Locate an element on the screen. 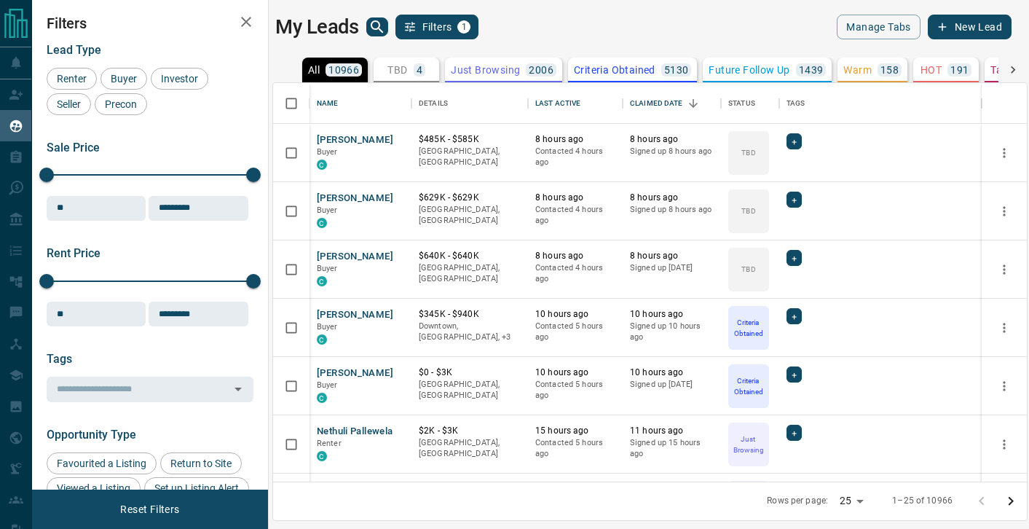 Image resolution: width=1029 pixels, height=529 pixels. p: HOT is located at coordinates (930, 70).